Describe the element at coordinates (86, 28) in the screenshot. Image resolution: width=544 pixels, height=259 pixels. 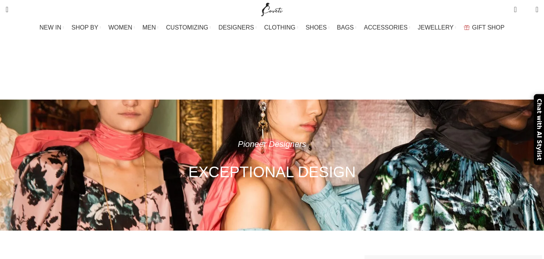
I see `a: SHOP BY` at that location.